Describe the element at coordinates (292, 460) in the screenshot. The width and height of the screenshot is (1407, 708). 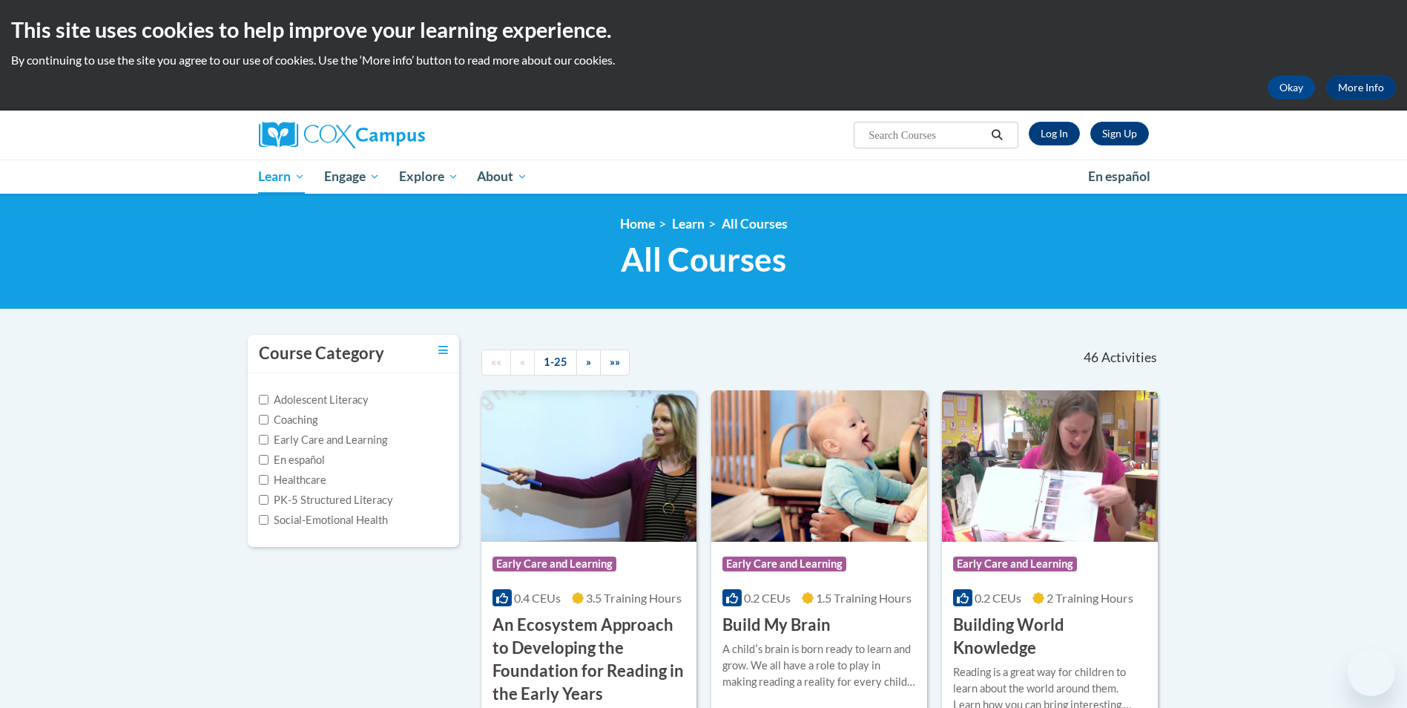
I see `label: En español` at that location.